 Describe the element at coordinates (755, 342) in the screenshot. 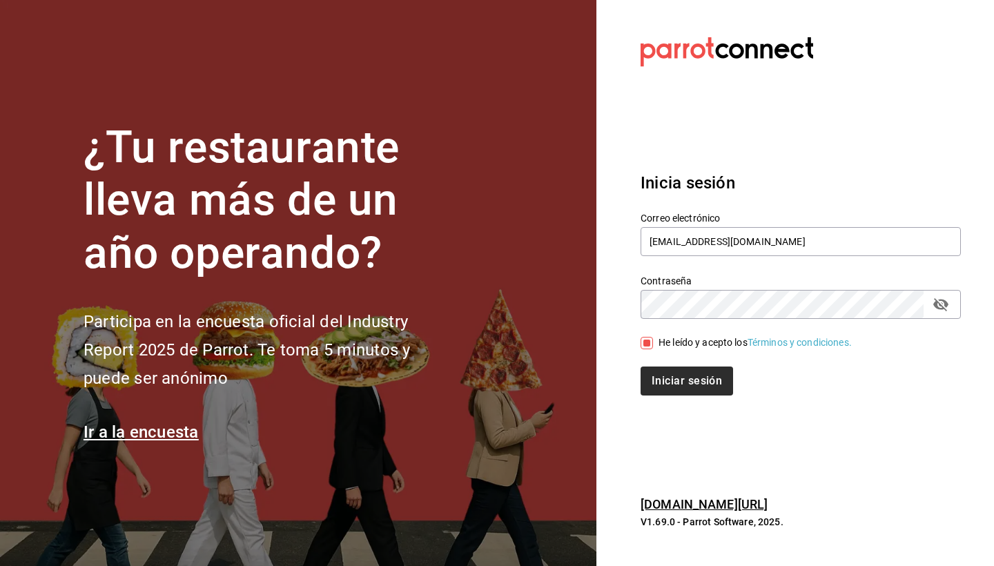

I see `div: He leído y acepto los` at that location.